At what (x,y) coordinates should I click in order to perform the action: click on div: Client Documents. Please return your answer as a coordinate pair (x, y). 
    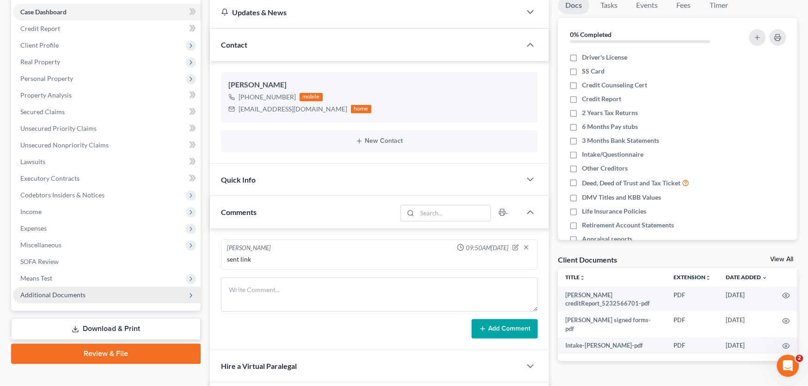
    Looking at the image, I should click on (588, 259).